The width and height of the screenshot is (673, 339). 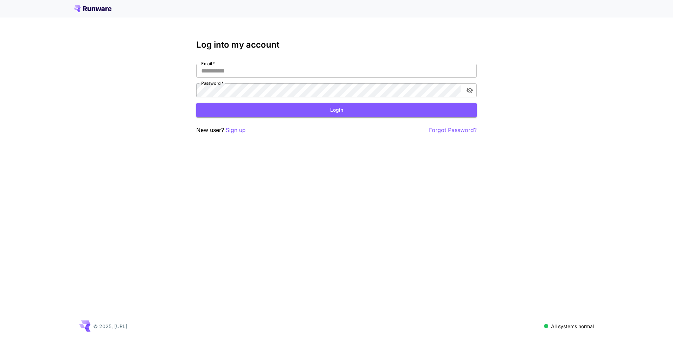 What do you see at coordinates (208, 63) in the screenshot?
I see `label: Email` at bounding box center [208, 63].